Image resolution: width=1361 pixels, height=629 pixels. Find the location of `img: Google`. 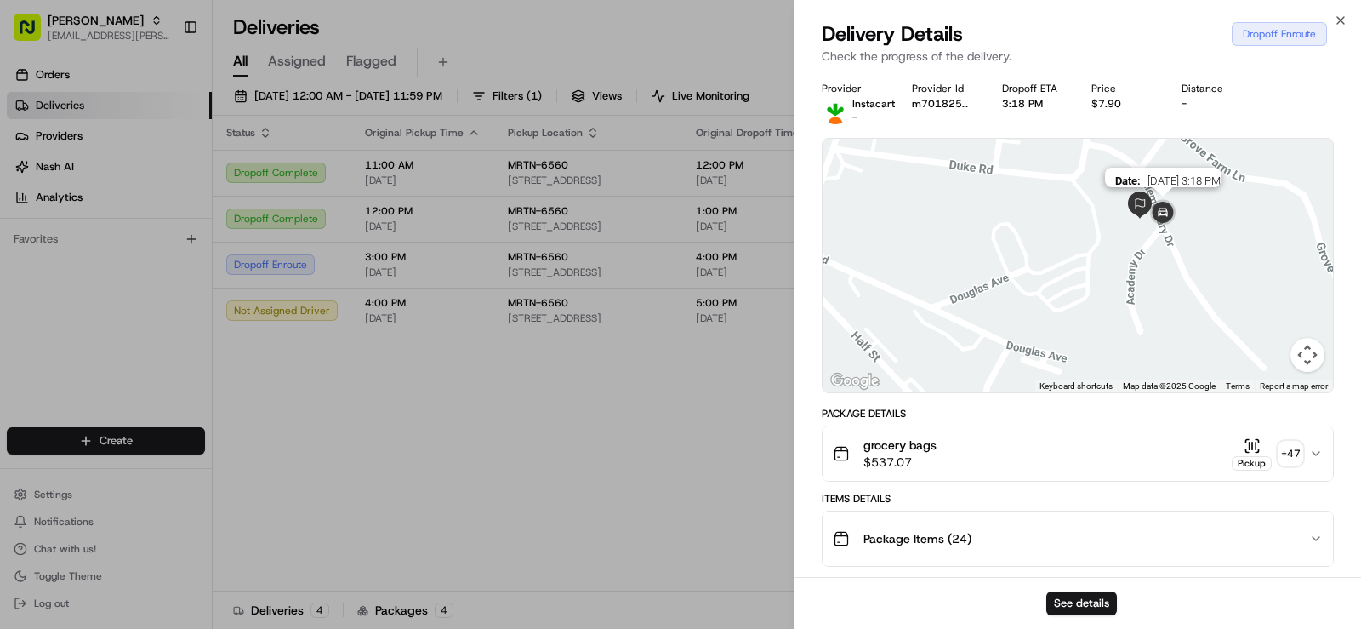

img: Google is located at coordinates (855, 381).